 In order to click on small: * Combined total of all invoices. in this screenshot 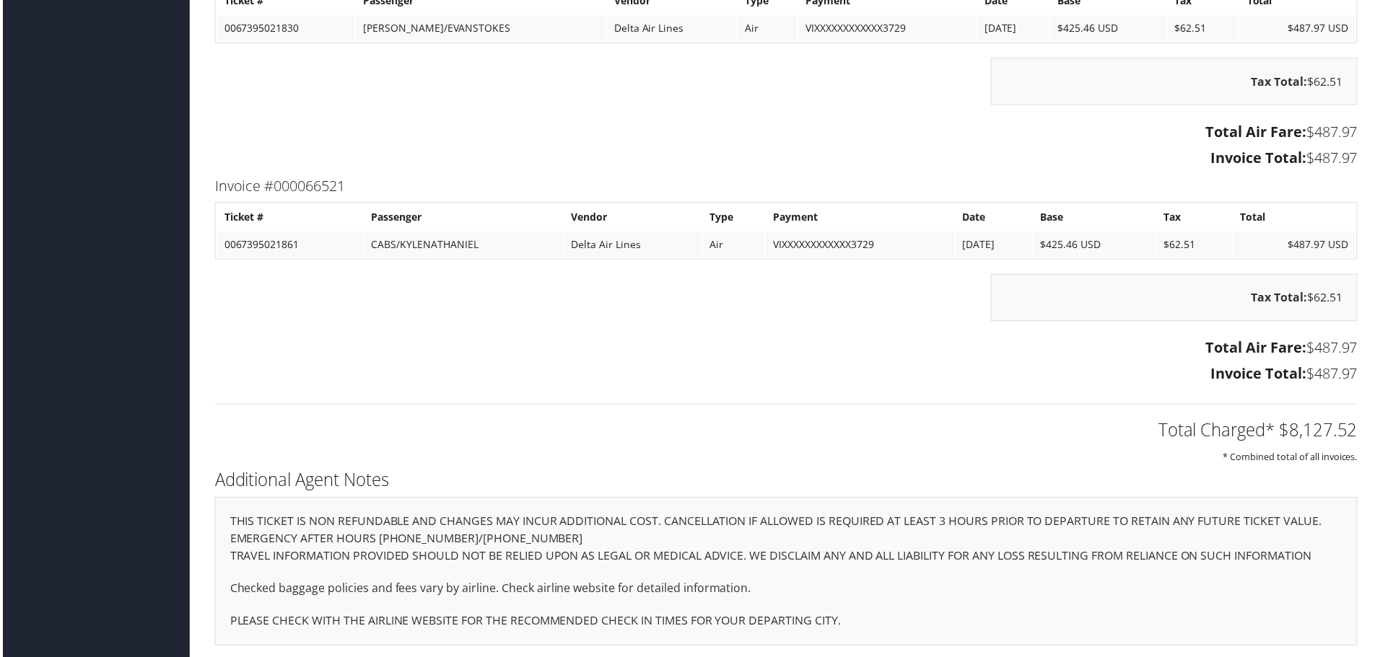, I will do `click(1293, 459)`.